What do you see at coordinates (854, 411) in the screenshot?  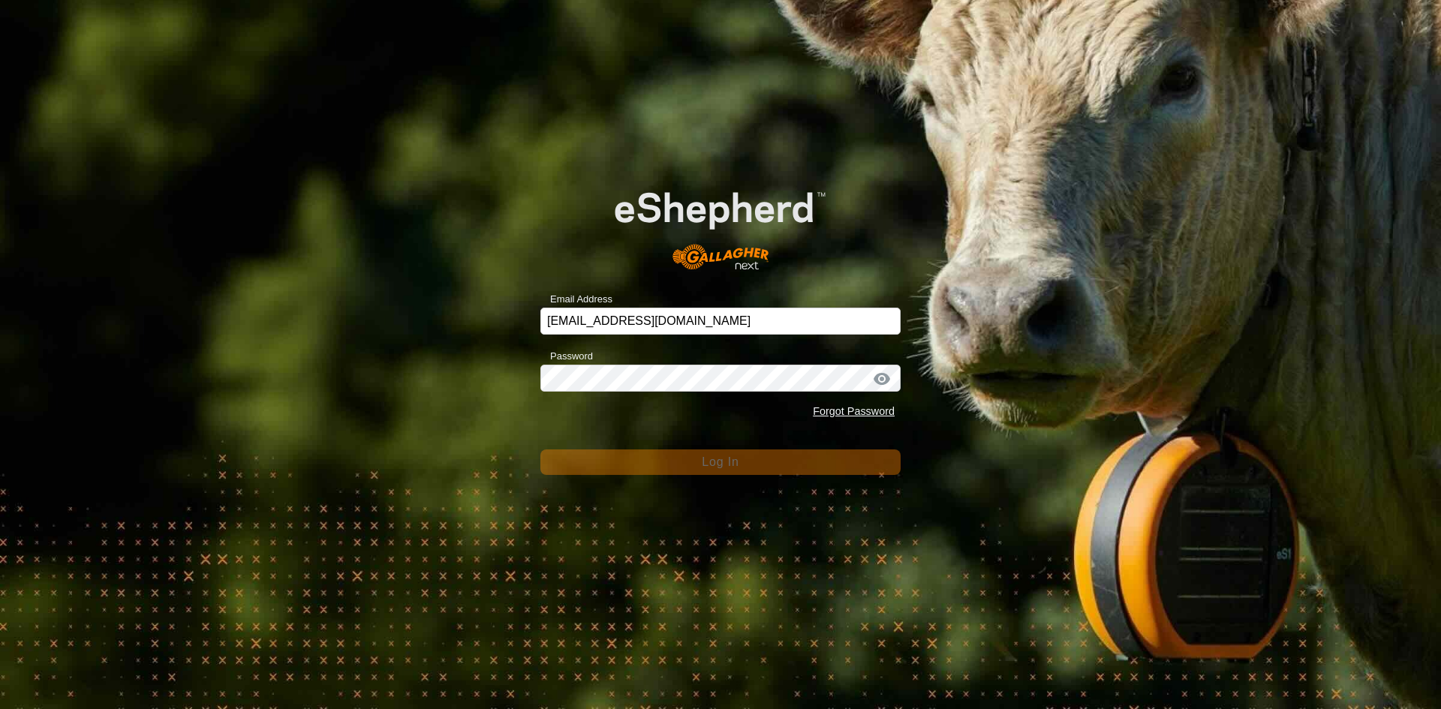 I see `a: Forgot Password` at bounding box center [854, 411].